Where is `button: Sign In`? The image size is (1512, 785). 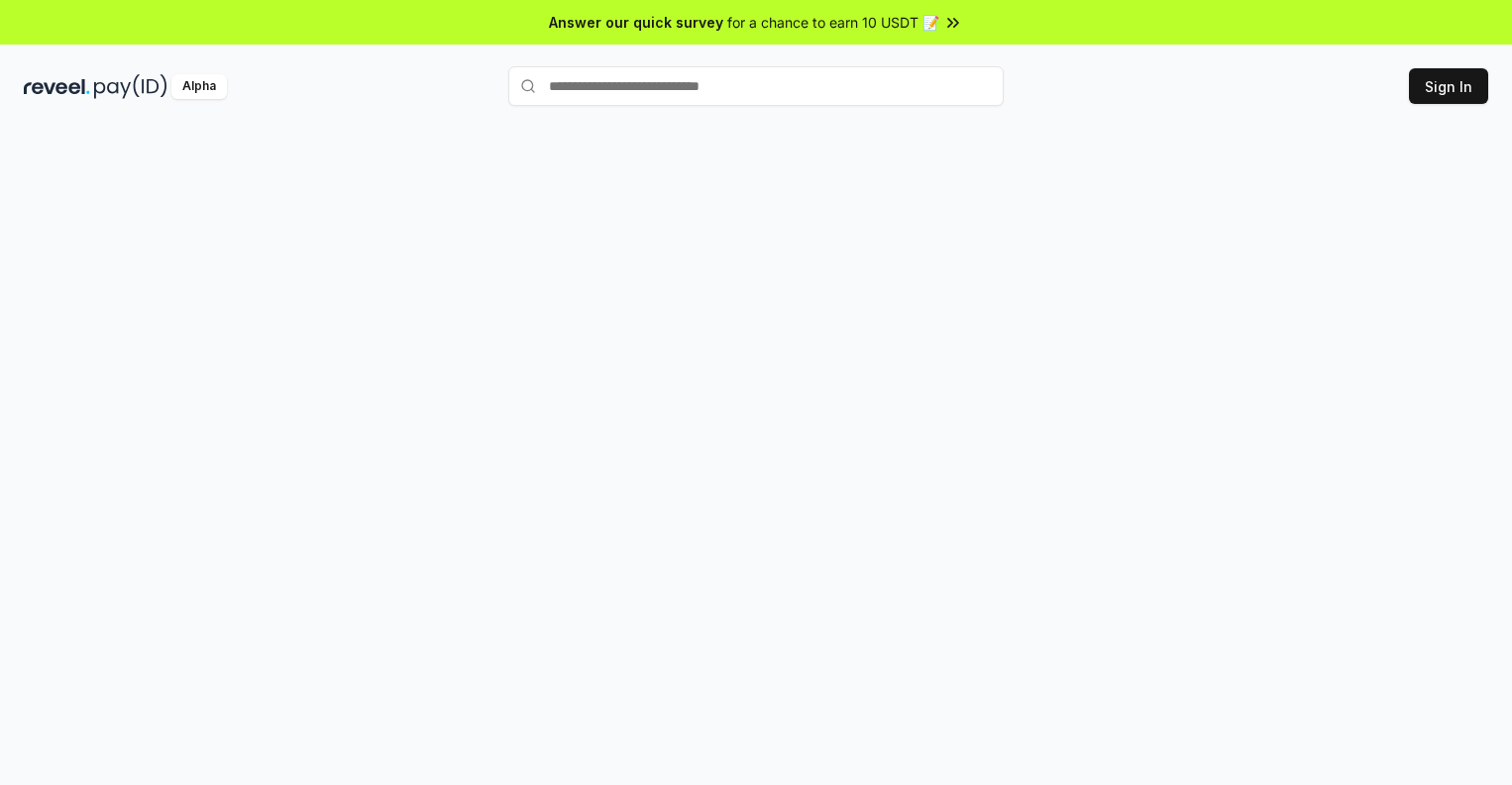
button: Sign In is located at coordinates (1449, 87).